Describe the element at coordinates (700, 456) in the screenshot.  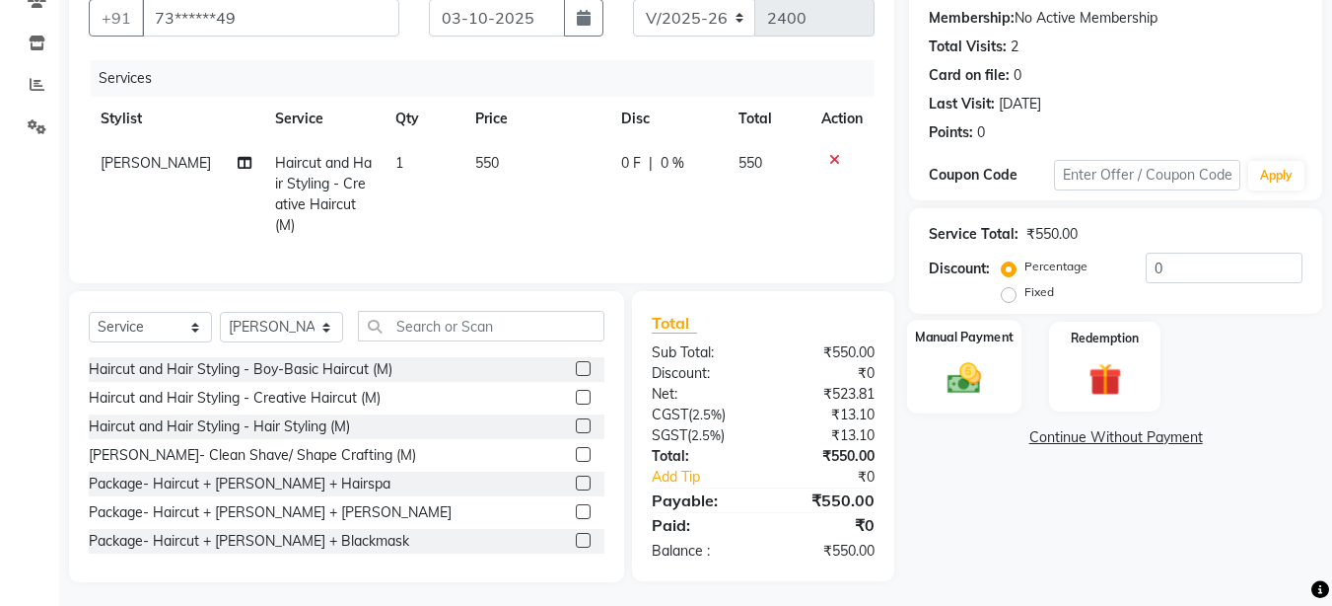
I see `div: Total:` at that location.